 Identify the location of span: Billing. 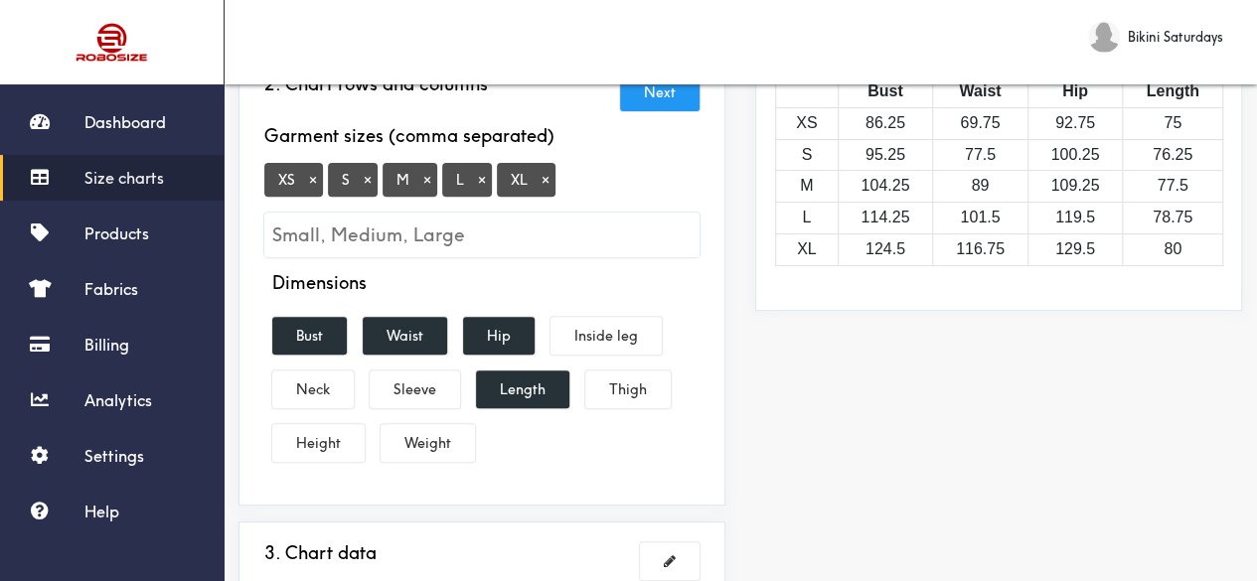
(106, 345).